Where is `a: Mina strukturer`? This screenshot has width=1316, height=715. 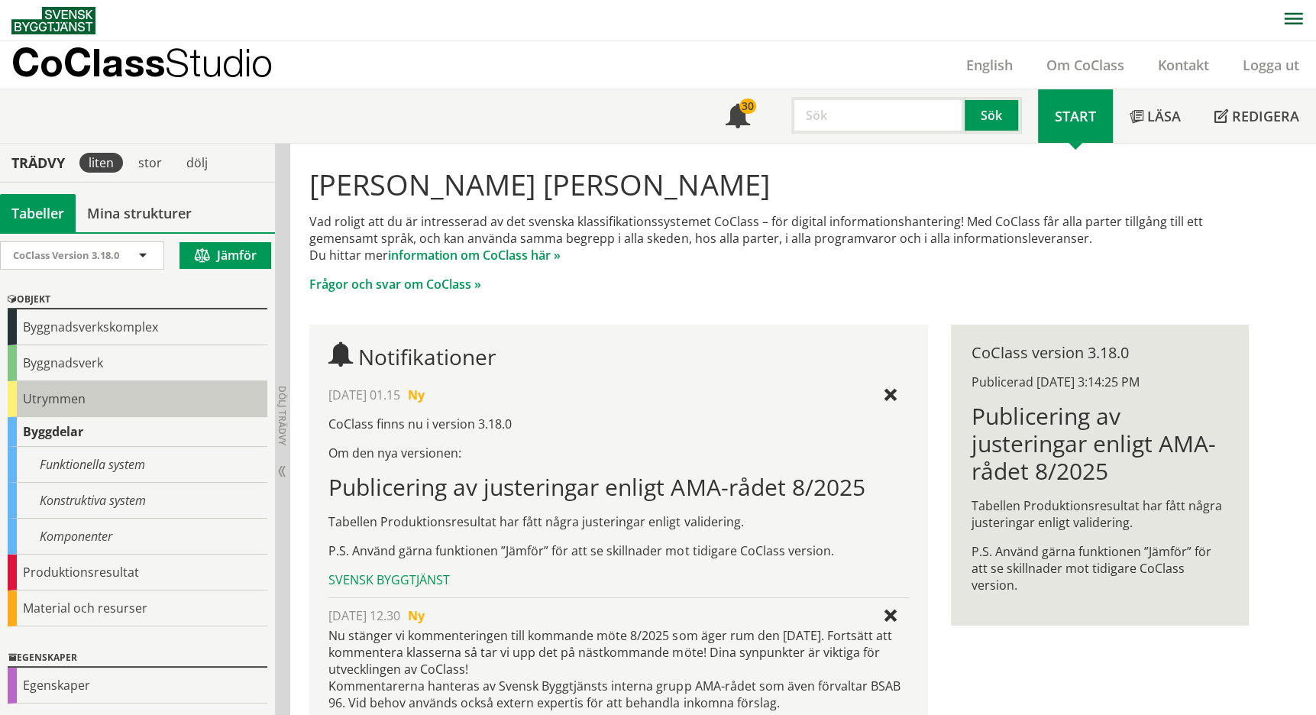 a: Mina strukturer is located at coordinates (139, 213).